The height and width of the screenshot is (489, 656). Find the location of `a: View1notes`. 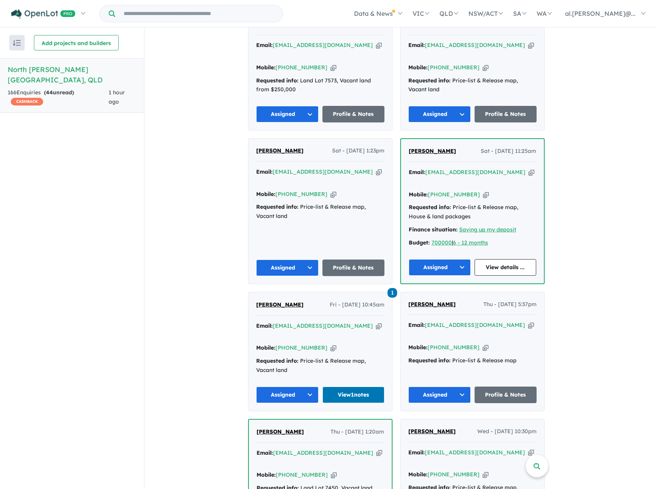

a: View1notes is located at coordinates (354, 395).